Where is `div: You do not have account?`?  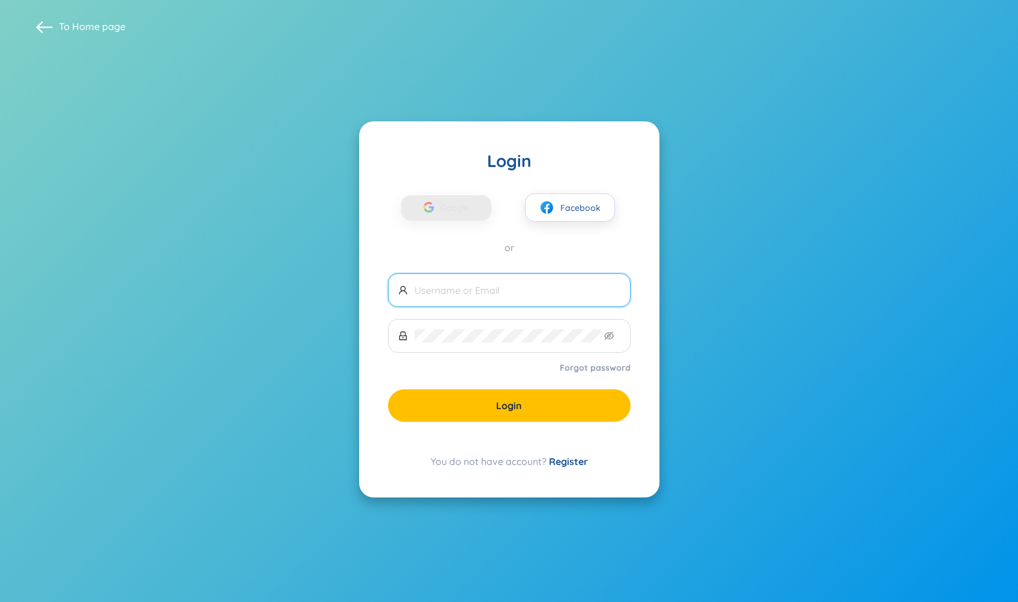 div: You do not have account? is located at coordinates (509, 461).